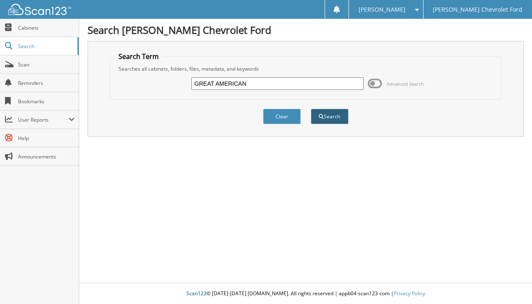 Image resolution: width=532 pixels, height=304 pixels. What do you see at coordinates (46, 46) in the screenshot?
I see `span: Search` at bounding box center [46, 46].